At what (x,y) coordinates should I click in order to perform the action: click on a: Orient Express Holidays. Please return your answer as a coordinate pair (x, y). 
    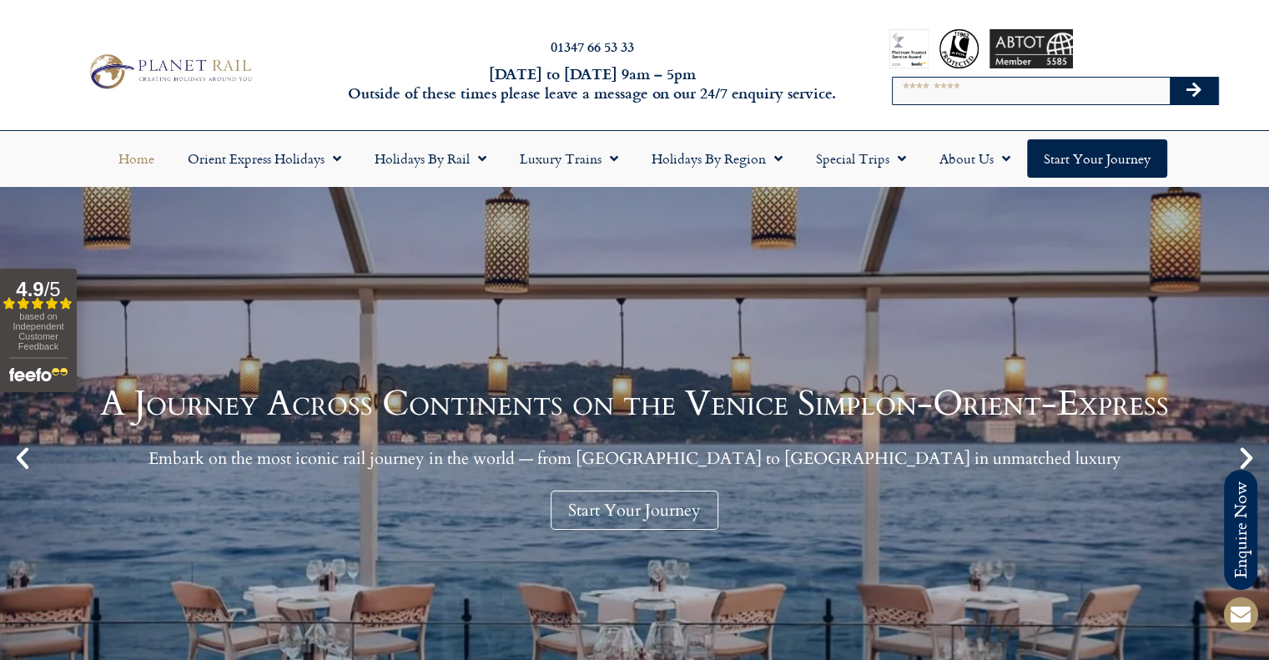
    Looking at the image, I should click on (264, 159).